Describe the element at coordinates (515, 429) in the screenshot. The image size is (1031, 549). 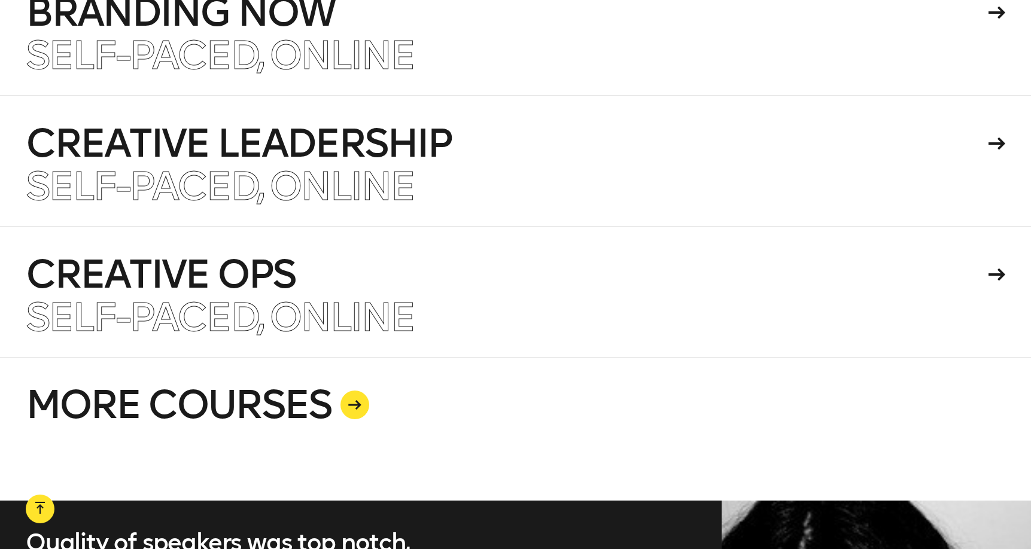
I see `a: MORE COURSES` at that location.